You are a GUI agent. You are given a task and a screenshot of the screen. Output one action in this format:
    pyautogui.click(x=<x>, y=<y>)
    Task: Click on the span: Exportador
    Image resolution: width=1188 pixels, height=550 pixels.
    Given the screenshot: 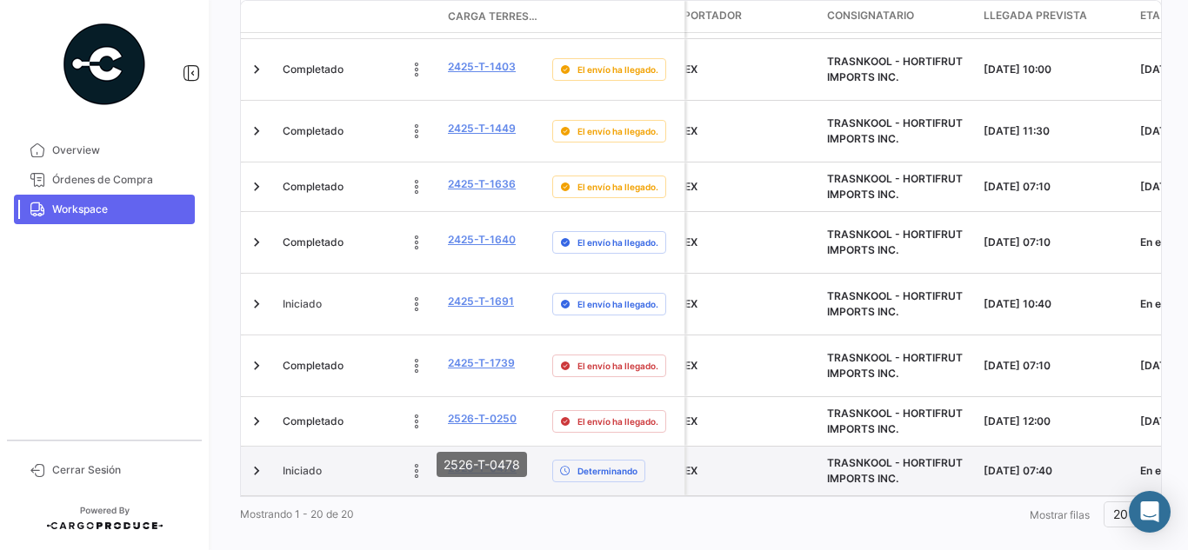 What is the action you would take?
    pyautogui.click(x=706, y=16)
    